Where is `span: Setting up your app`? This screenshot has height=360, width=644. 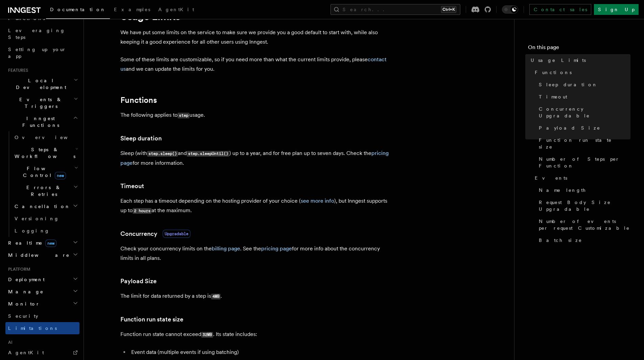
span: Setting up your app is located at coordinates (37, 53).